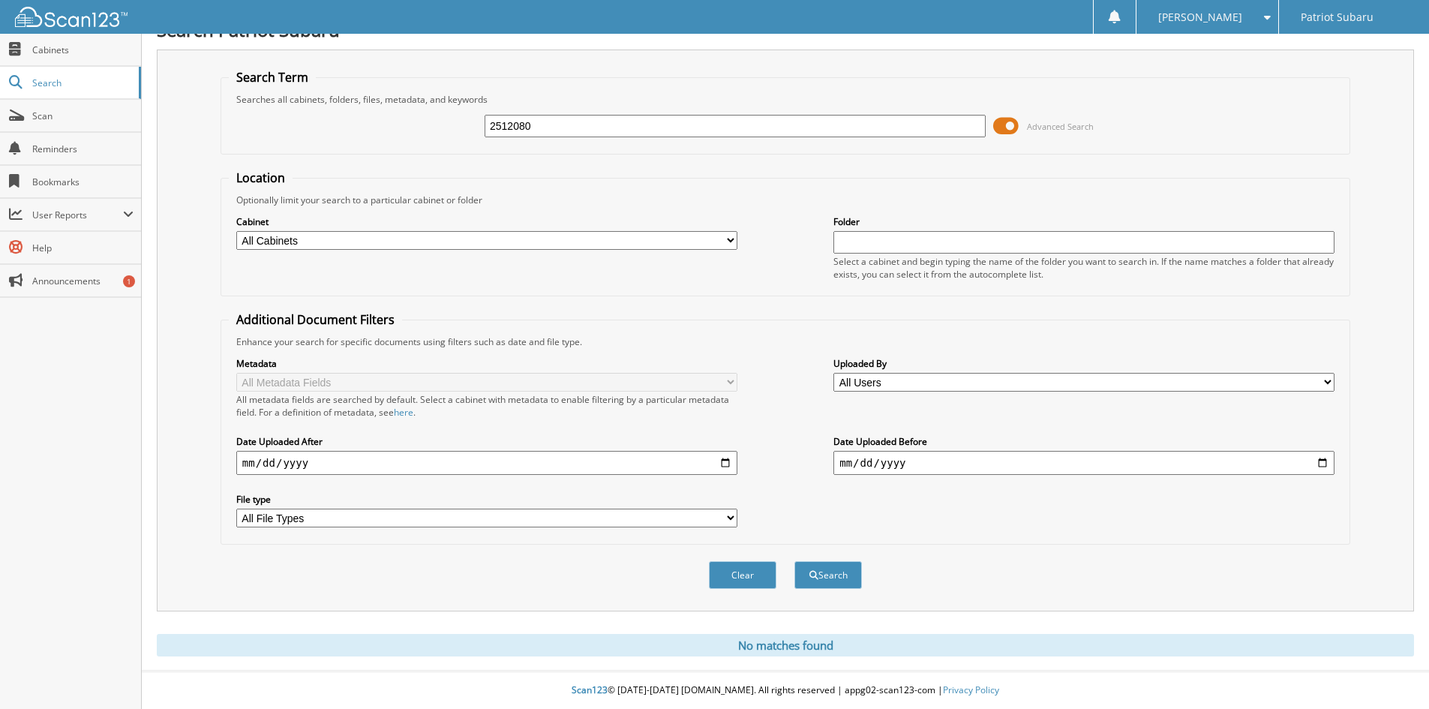 This screenshot has width=1429, height=709. I want to click on input: end, so click(1084, 463).